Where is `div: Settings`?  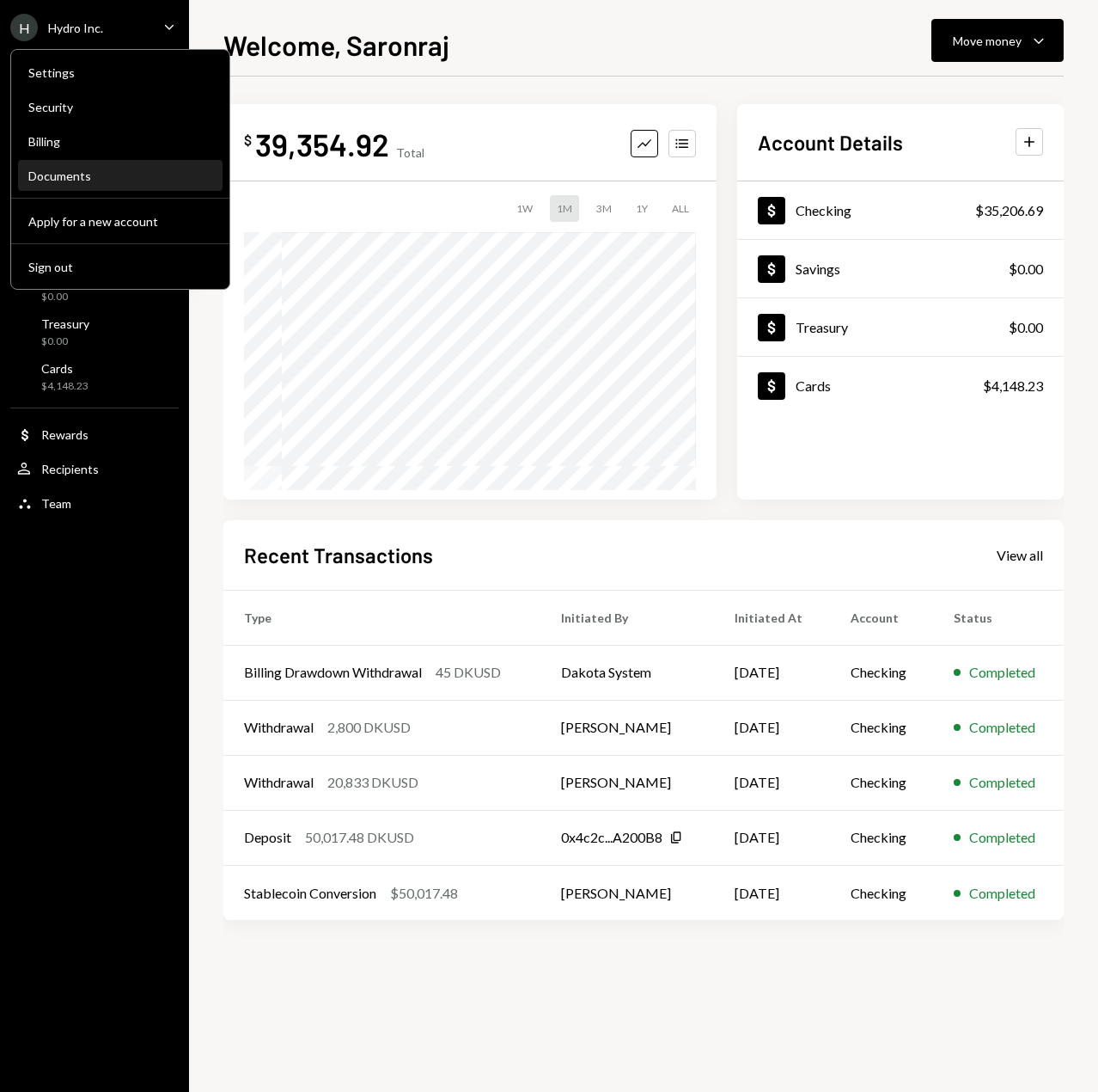 div: Settings is located at coordinates (120, 72).